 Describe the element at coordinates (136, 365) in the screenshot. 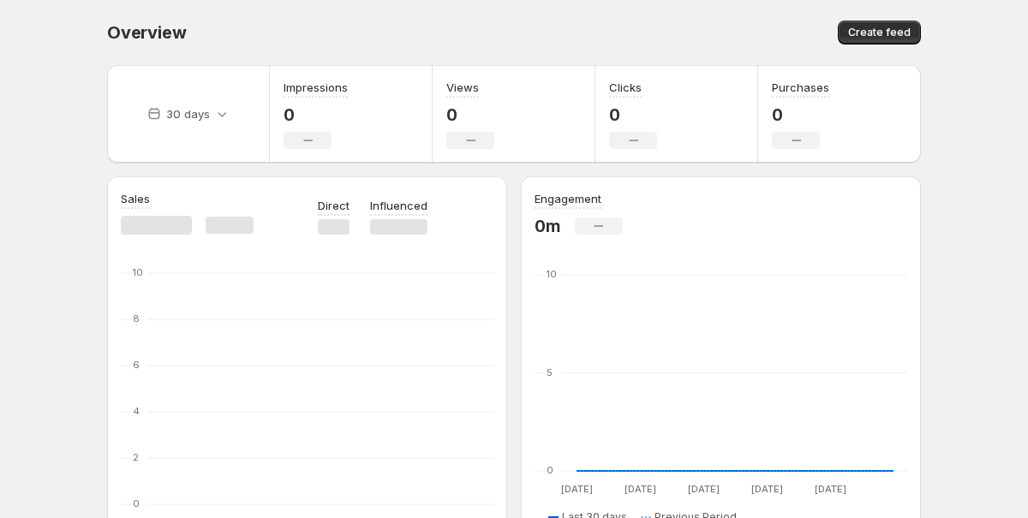

I see `text: 6` at that location.